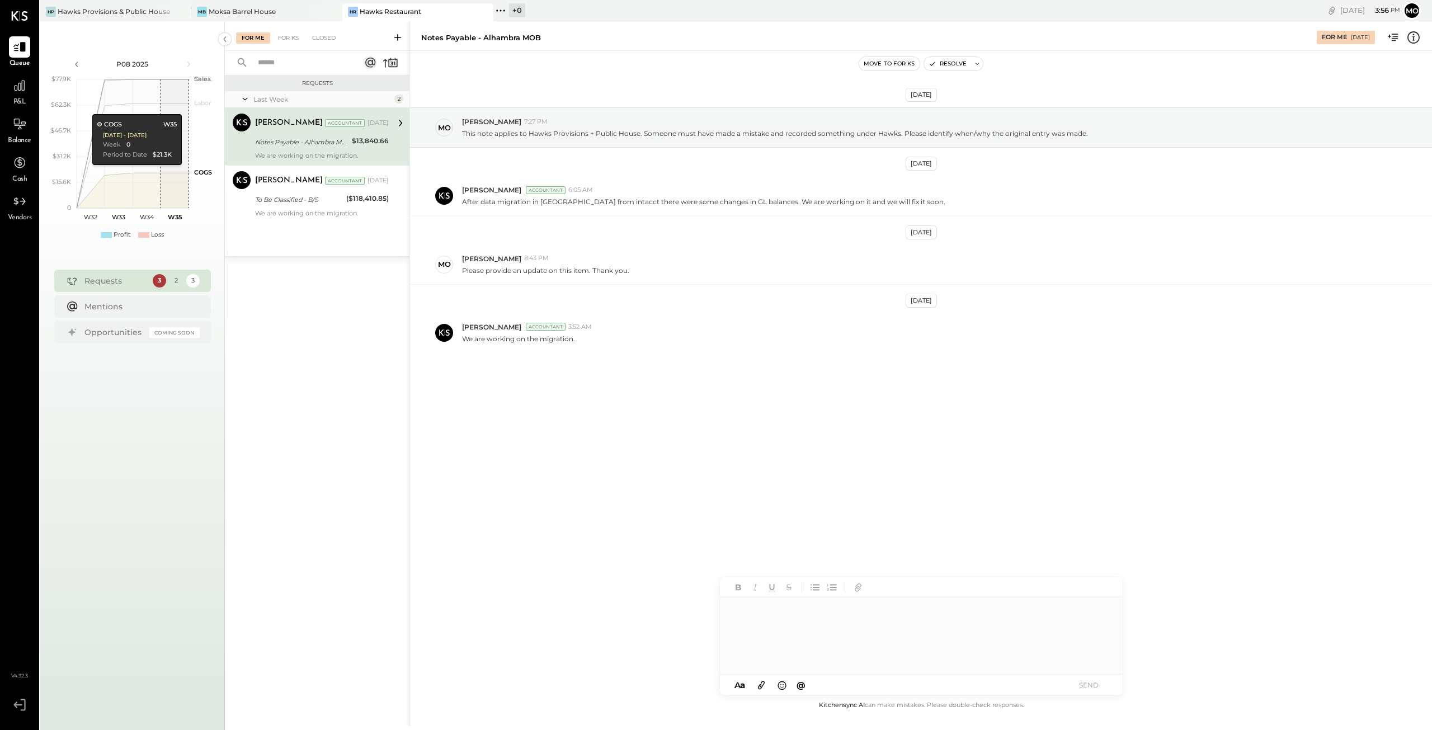  Describe the element at coordinates (62, 156) in the screenshot. I see `text: $31.2K` at that location.